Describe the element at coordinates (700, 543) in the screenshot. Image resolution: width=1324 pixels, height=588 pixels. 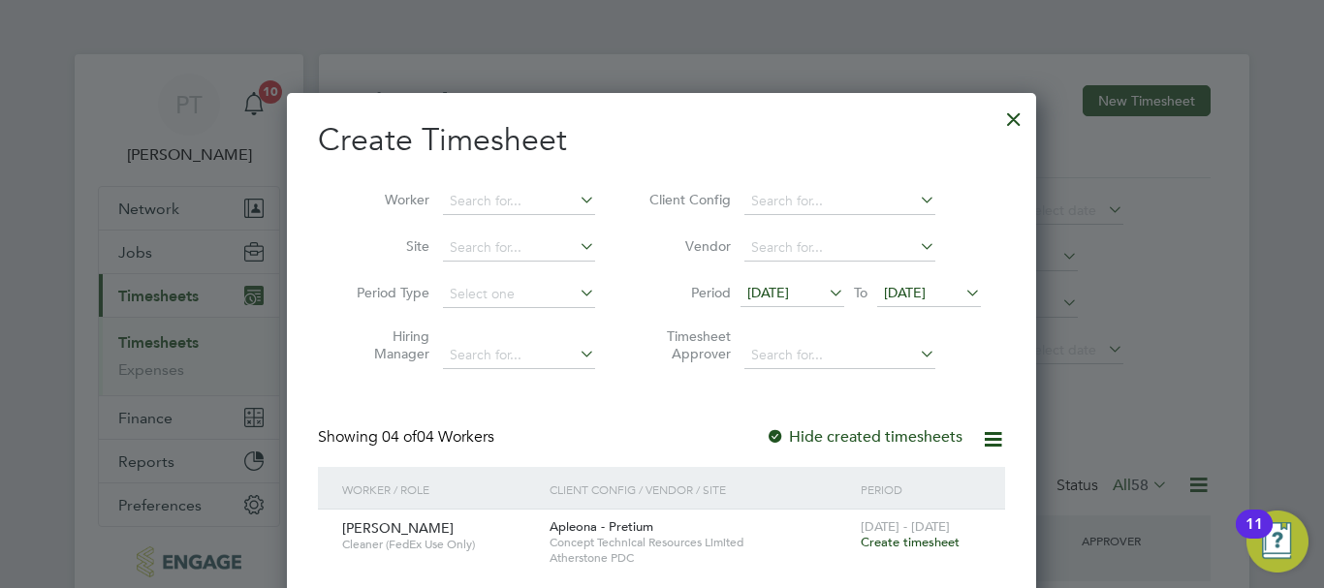
I see `span: Concept Technical Resources Limited` at that location.